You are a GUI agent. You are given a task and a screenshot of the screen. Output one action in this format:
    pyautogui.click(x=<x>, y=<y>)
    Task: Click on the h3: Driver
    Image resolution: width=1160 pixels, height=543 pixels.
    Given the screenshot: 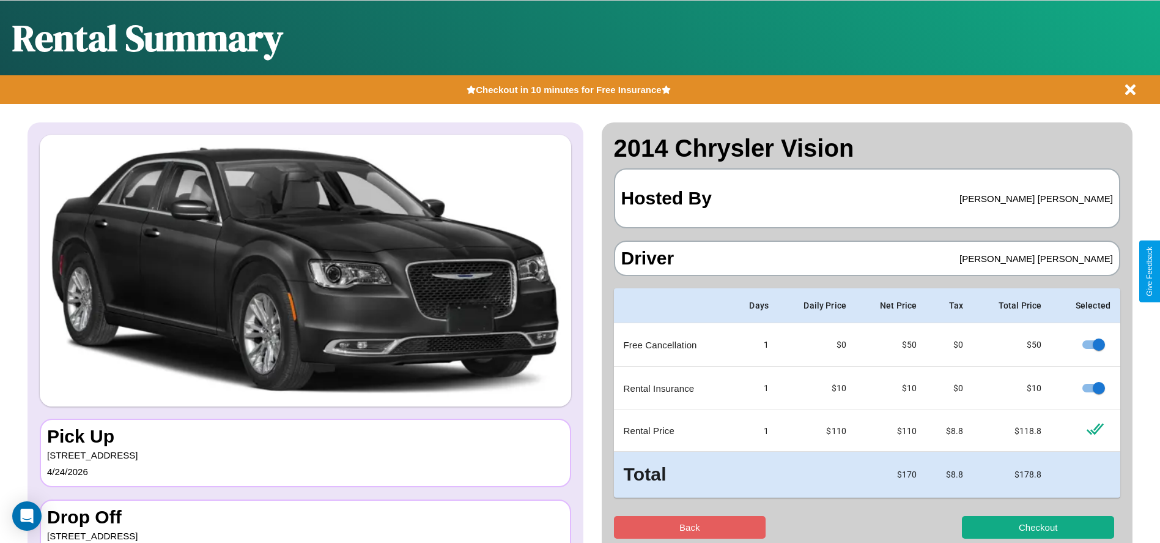 What is the action you would take?
    pyautogui.click(x=648, y=258)
    